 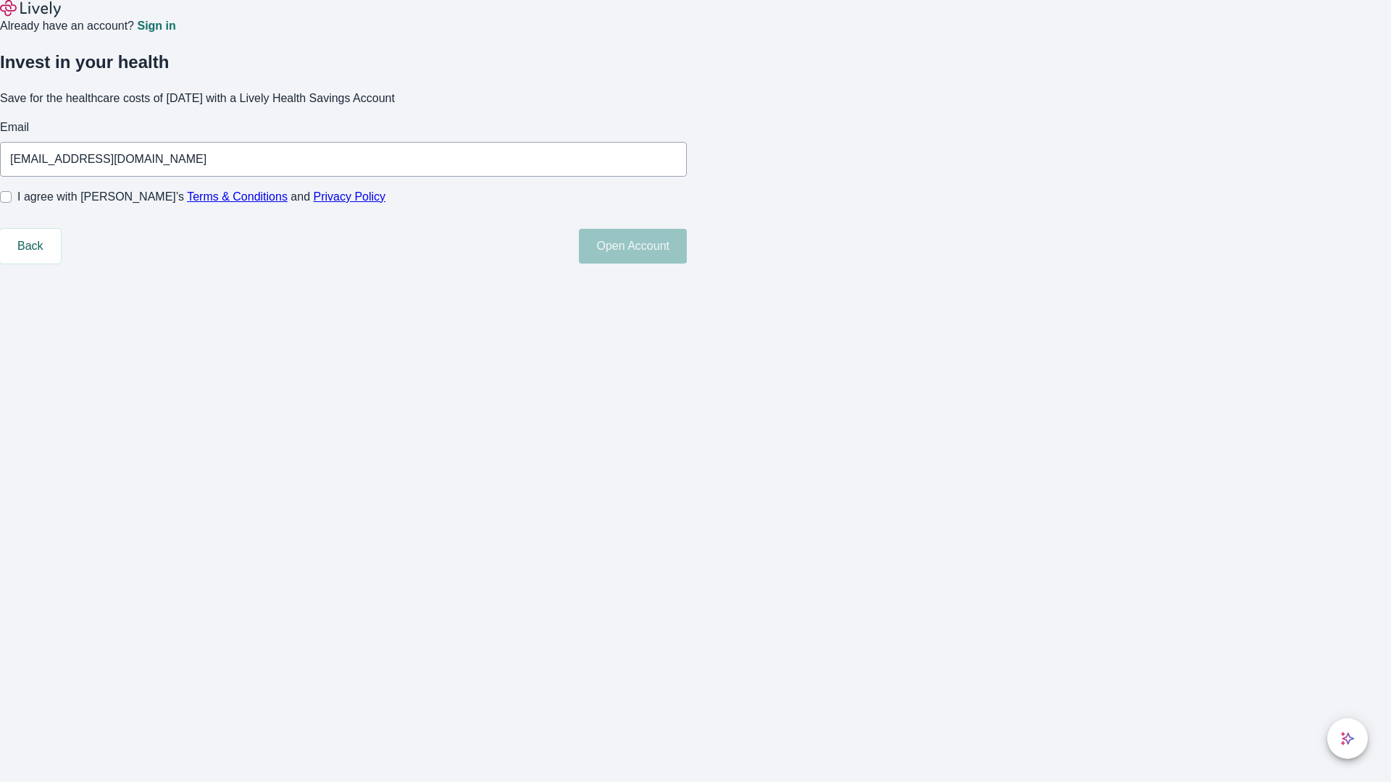 I want to click on svg: Lively AI Assistant, so click(x=1347, y=739).